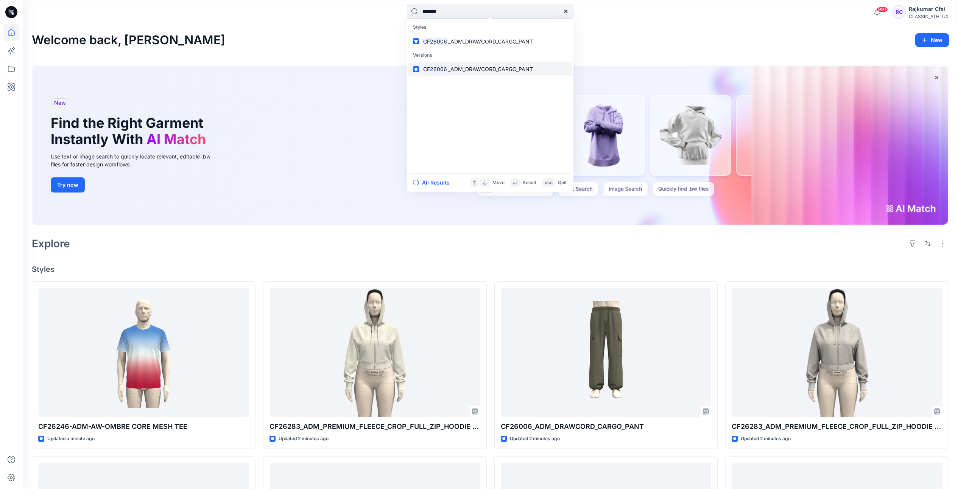  I want to click on a: CF26283_ADM_PREMIUM_FLEECE_CROP_FULL_ZIP_HOODIE OPT-1, so click(375, 352).